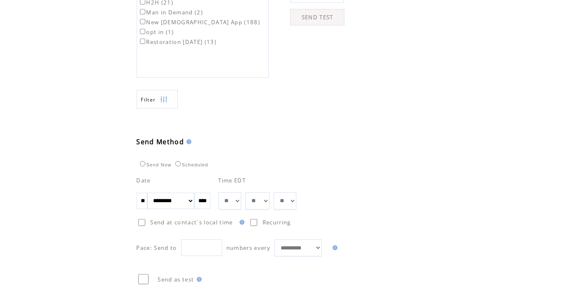 This screenshot has height=286, width=584. Describe the element at coordinates (164, 100) in the screenshot. I see `img: filters.png` at that location.